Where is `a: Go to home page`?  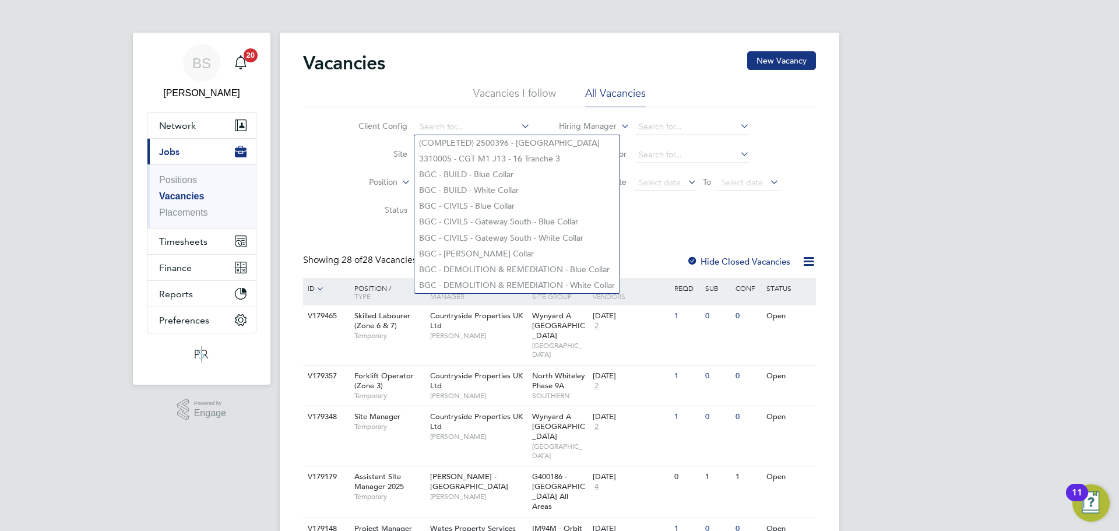
a: Go to home page is located at coordinates (202, 354).